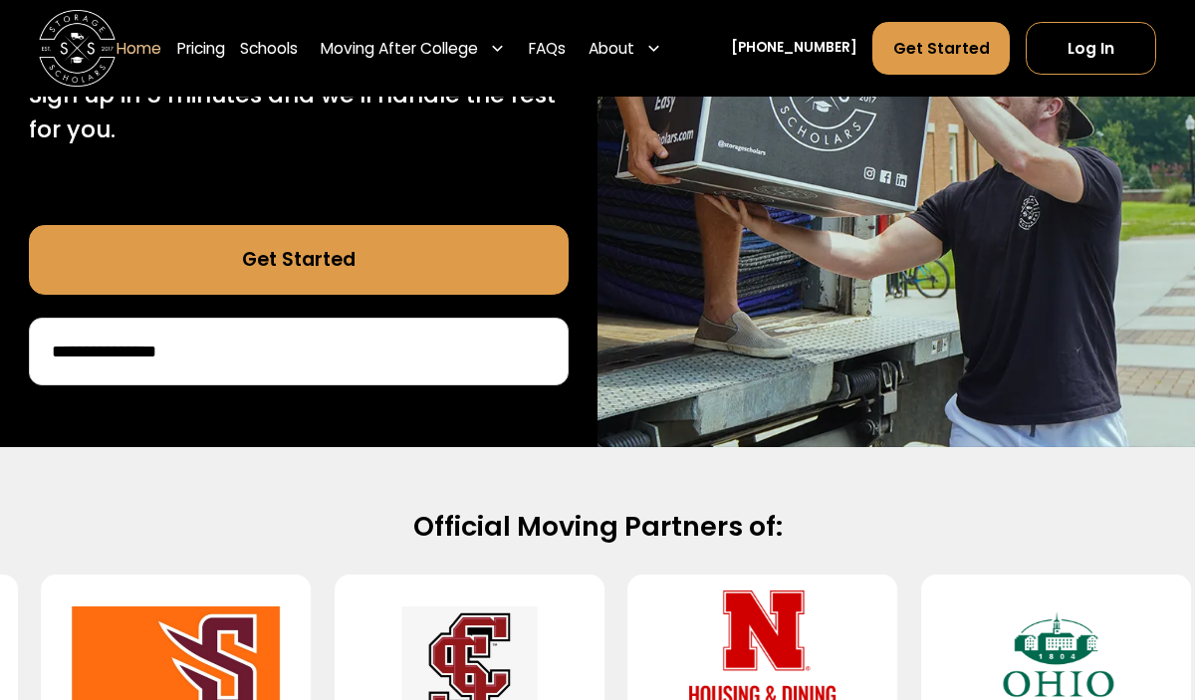 This screenshot has width=1195, height=700. I want to click on a: FAQs, so click(547, 48).